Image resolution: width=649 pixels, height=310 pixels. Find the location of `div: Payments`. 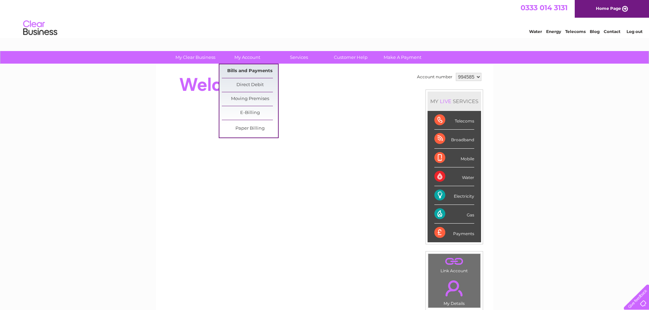

div: Payments is located at coordinates (454, 233).